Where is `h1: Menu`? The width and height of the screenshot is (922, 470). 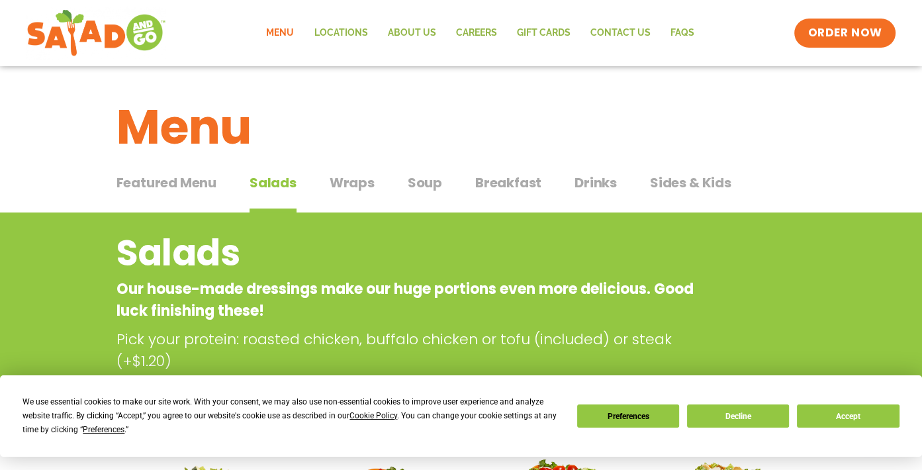
h1: Menu is located at coordinates (461, 127).